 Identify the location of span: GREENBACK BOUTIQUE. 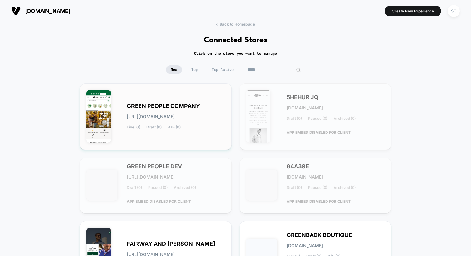
(319, 235).